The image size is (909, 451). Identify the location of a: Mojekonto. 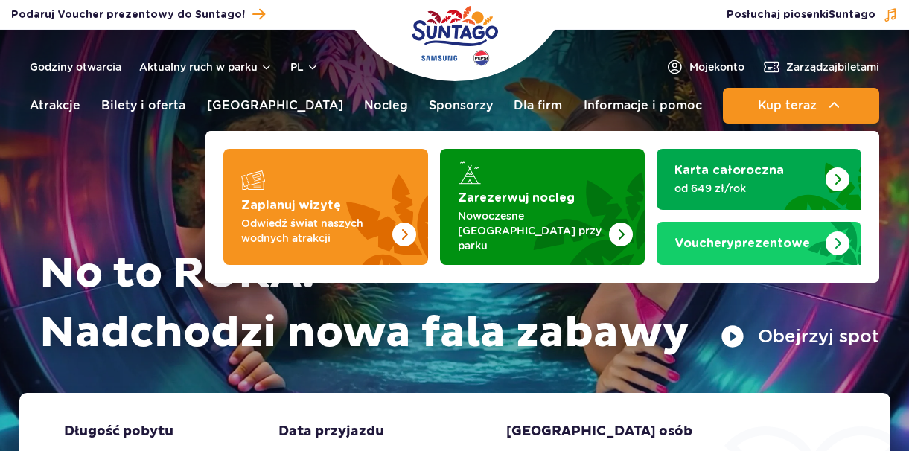
(705, 67).